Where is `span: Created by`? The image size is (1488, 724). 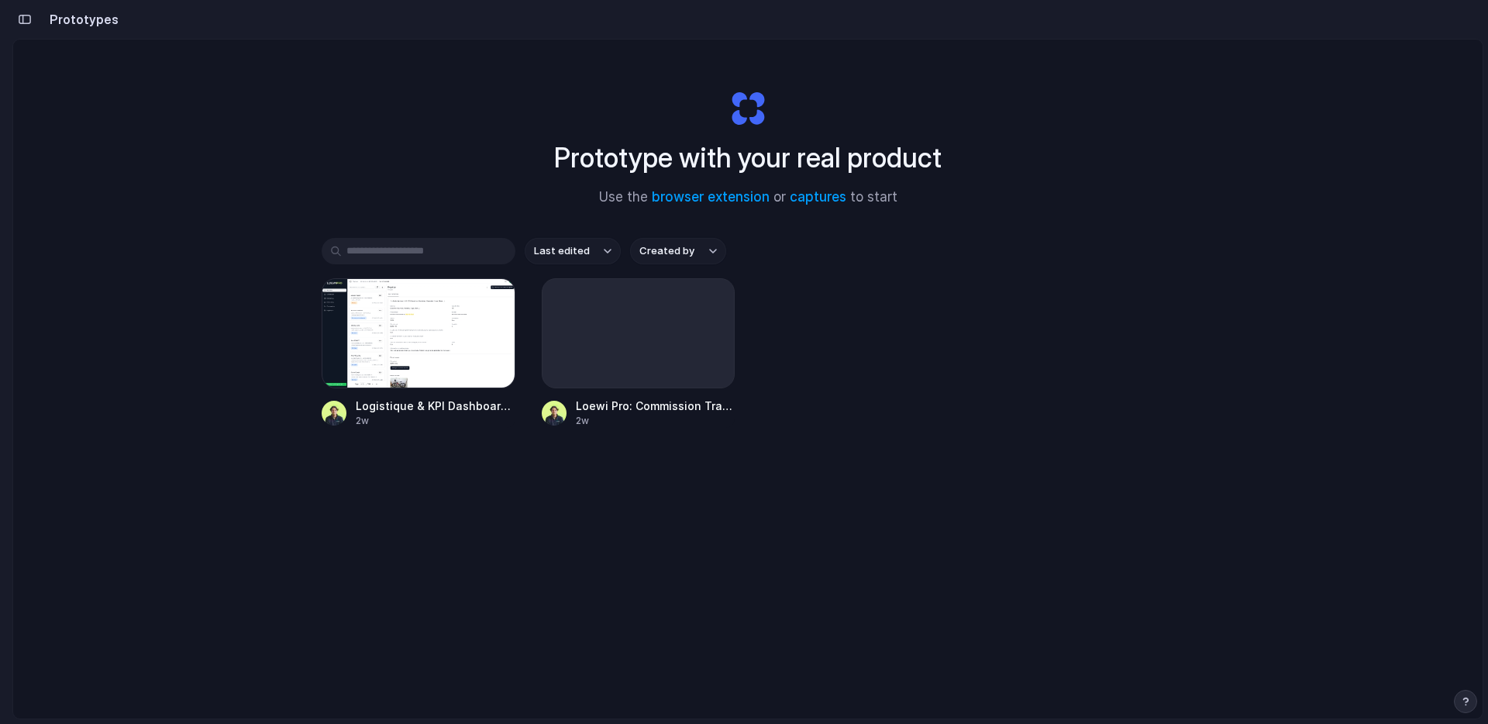 span: Created by is located at coordinates (667, 251).